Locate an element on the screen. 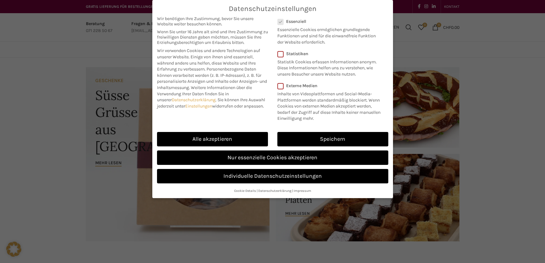 The image size is (545, 263). a: Alle akzeptieren is located at coordinates (213, 139).